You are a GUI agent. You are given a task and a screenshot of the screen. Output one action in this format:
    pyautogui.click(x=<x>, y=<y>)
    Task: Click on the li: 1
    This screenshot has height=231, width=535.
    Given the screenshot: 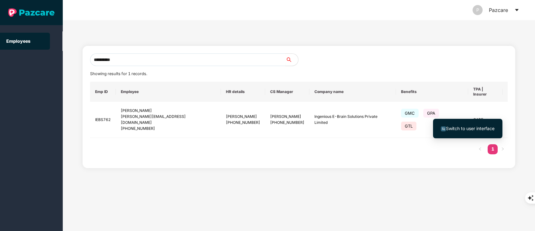 What is the action you would take?
    pyautogui.click(x=493, y=149)
    